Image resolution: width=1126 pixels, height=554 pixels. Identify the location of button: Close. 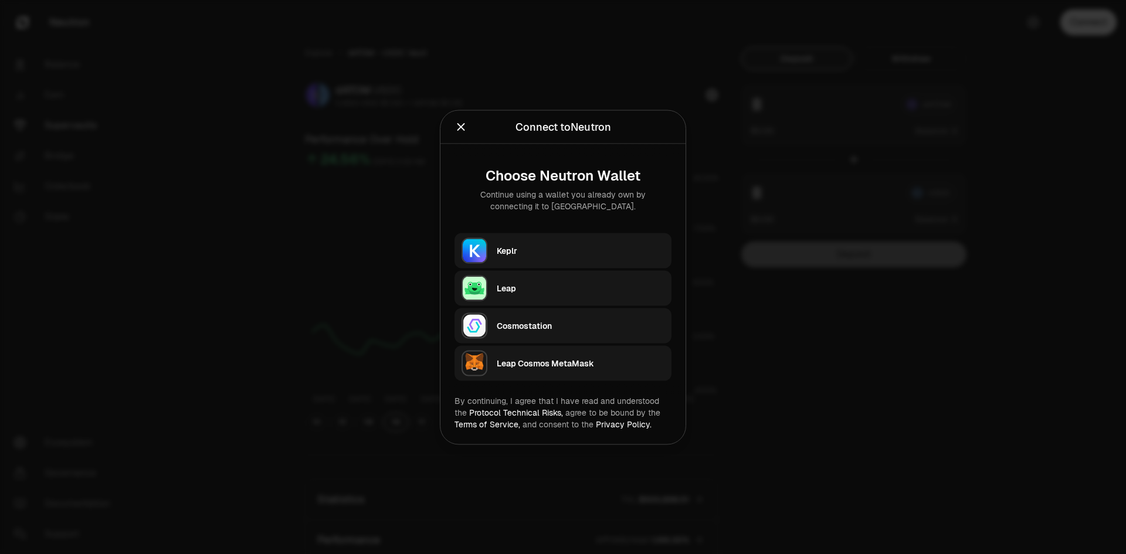
(461, 127).